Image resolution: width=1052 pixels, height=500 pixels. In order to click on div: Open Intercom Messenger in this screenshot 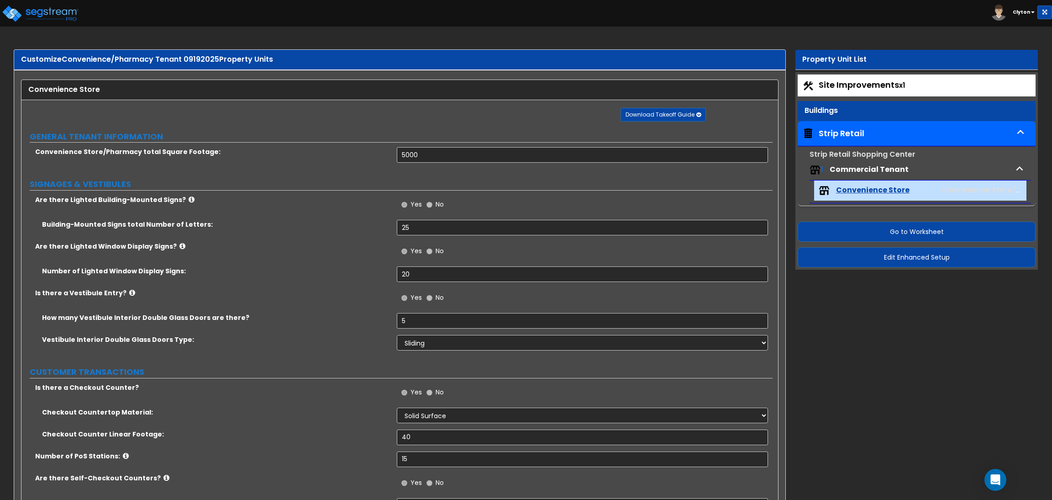, I will do `click(996, 480)`.